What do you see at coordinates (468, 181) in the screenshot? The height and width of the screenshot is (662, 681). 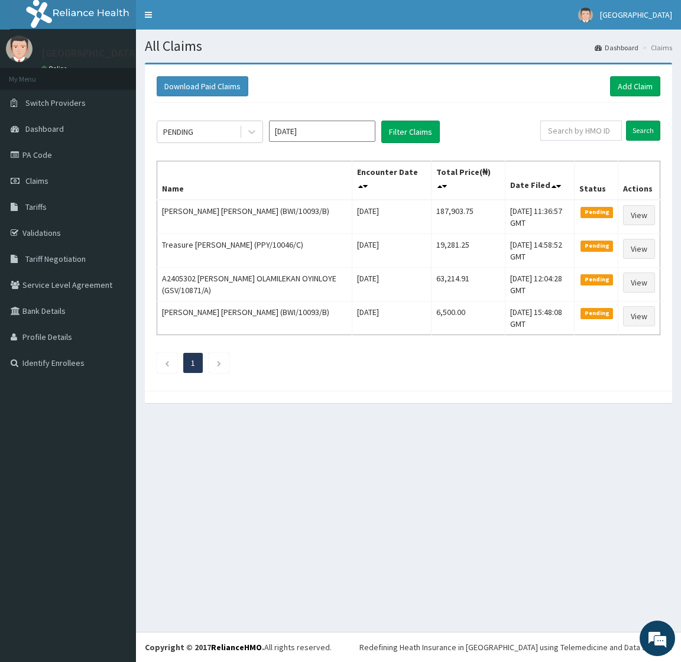 I see `th: Total Price(₦)` at bounding box center [468, 181].